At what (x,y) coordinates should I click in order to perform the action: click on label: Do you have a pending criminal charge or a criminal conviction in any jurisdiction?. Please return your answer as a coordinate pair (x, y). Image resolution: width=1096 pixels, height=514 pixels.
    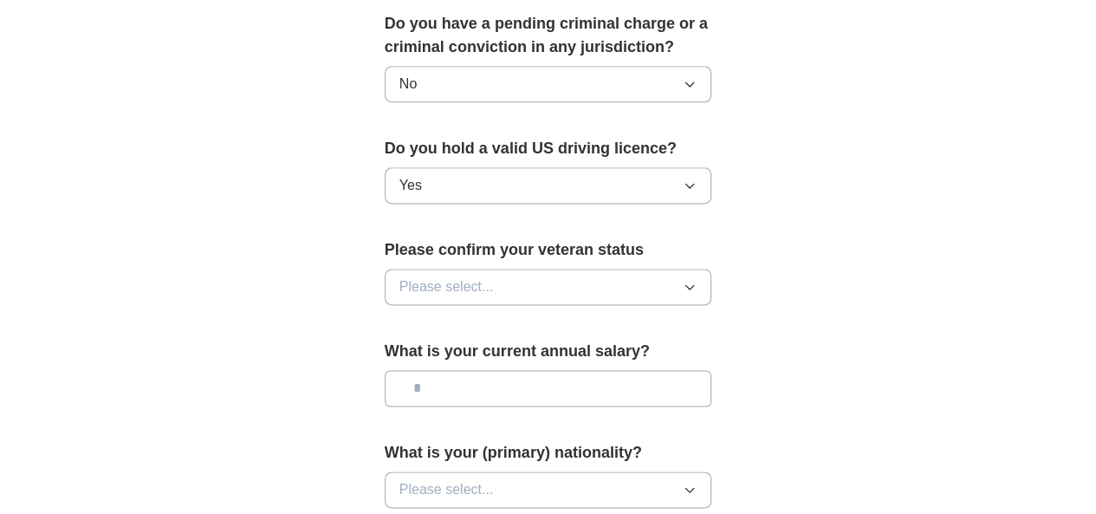
    Looking at the image, I should click on (548, 36).